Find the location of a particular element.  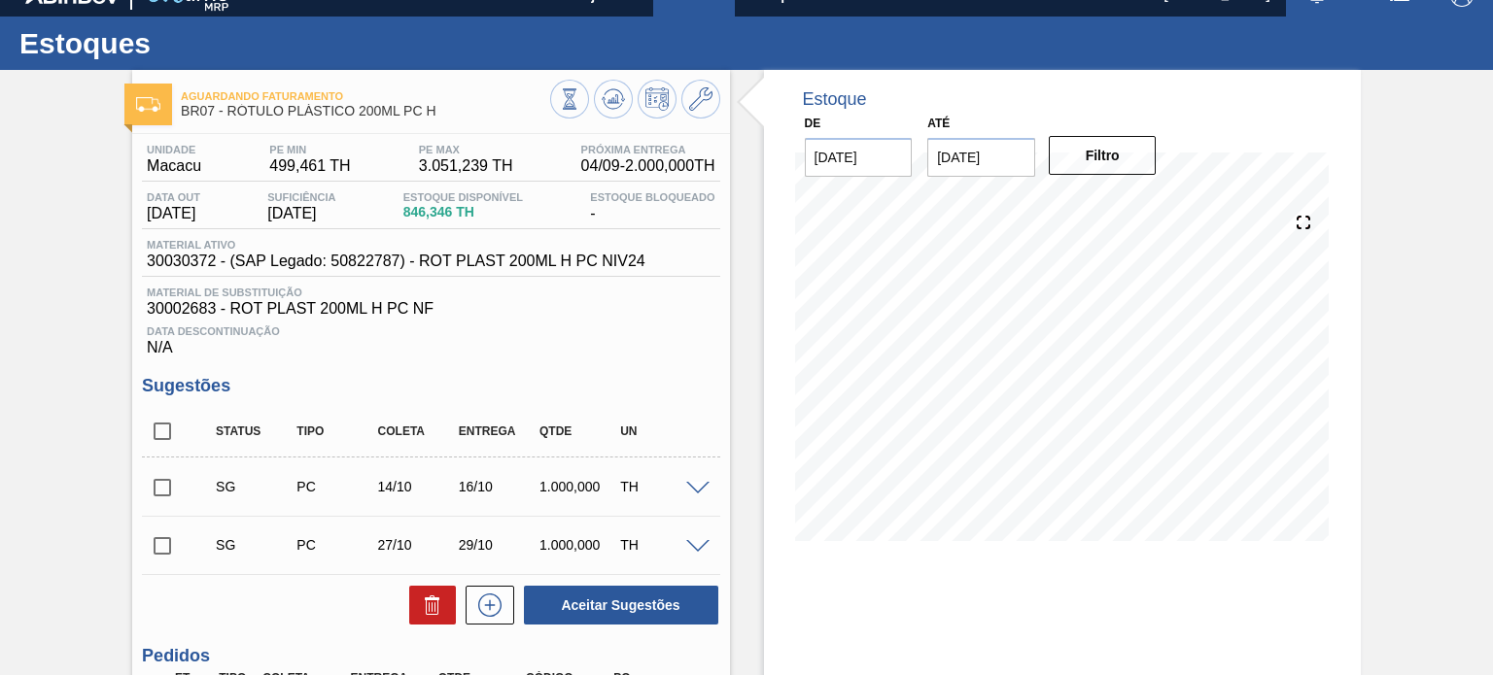

span: Estoque Disponível is located at coordinates (463, 197).